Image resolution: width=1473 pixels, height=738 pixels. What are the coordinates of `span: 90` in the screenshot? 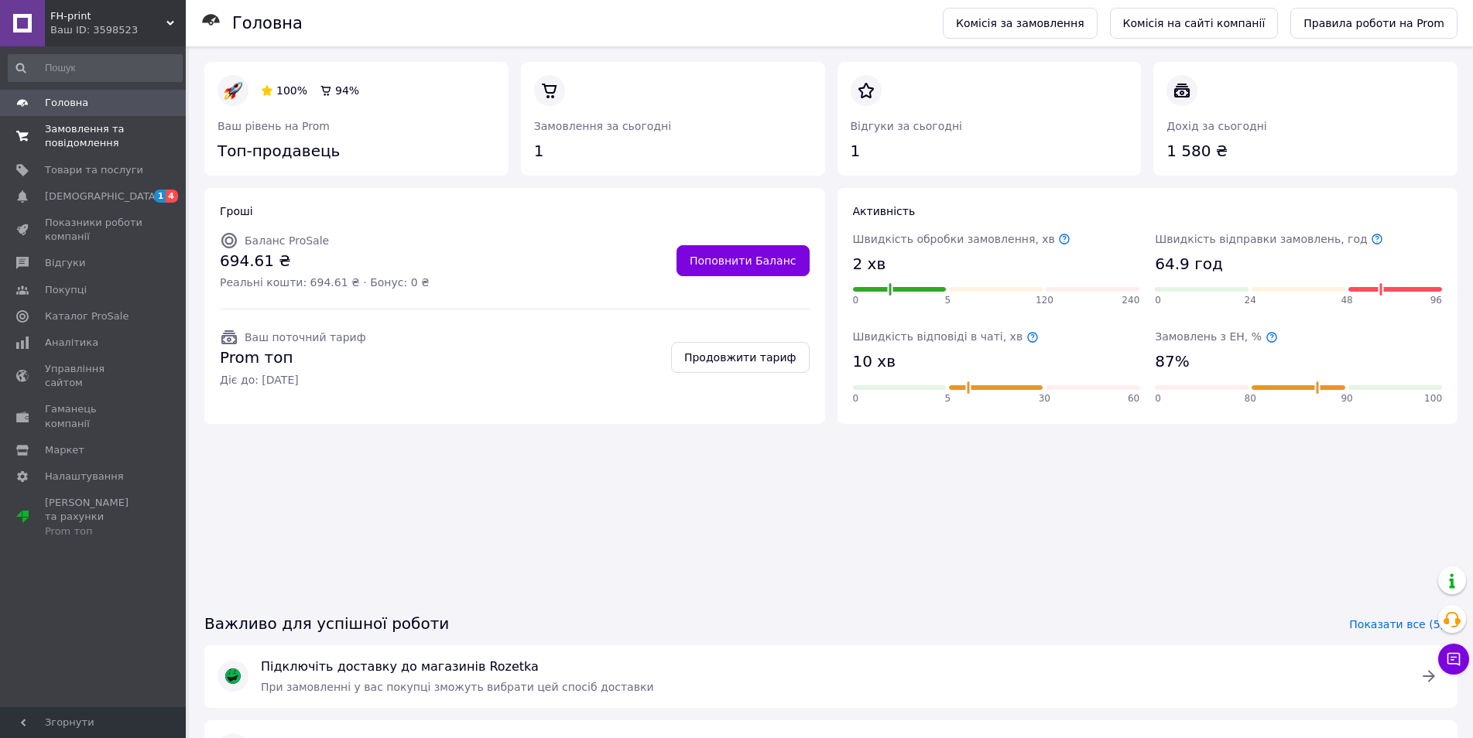 It's located at (1346, 399).